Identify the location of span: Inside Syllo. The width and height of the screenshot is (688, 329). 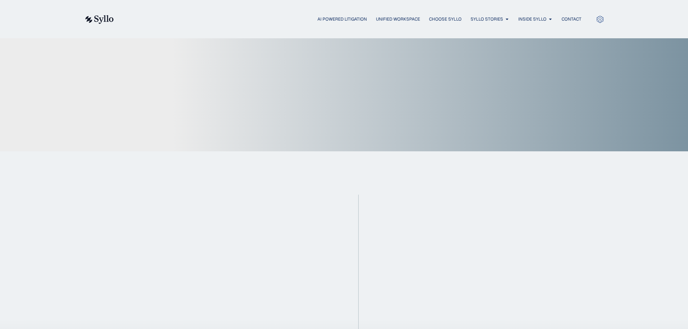
(532, 19).